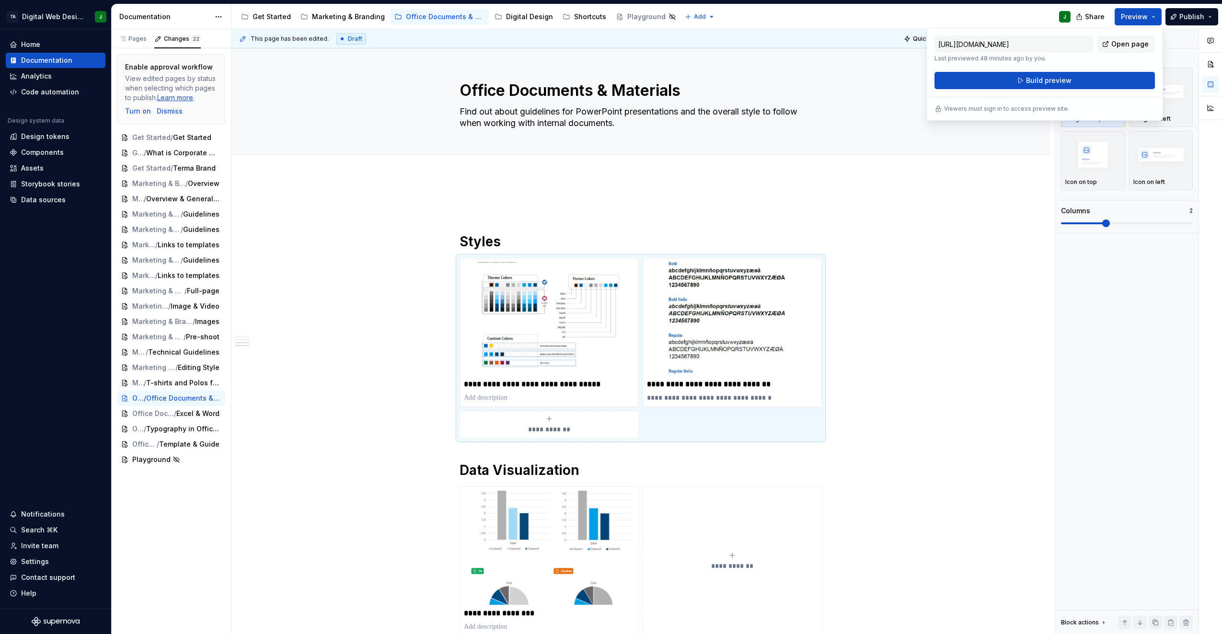  I want to click on span: Links to templates, so click(188, 245).